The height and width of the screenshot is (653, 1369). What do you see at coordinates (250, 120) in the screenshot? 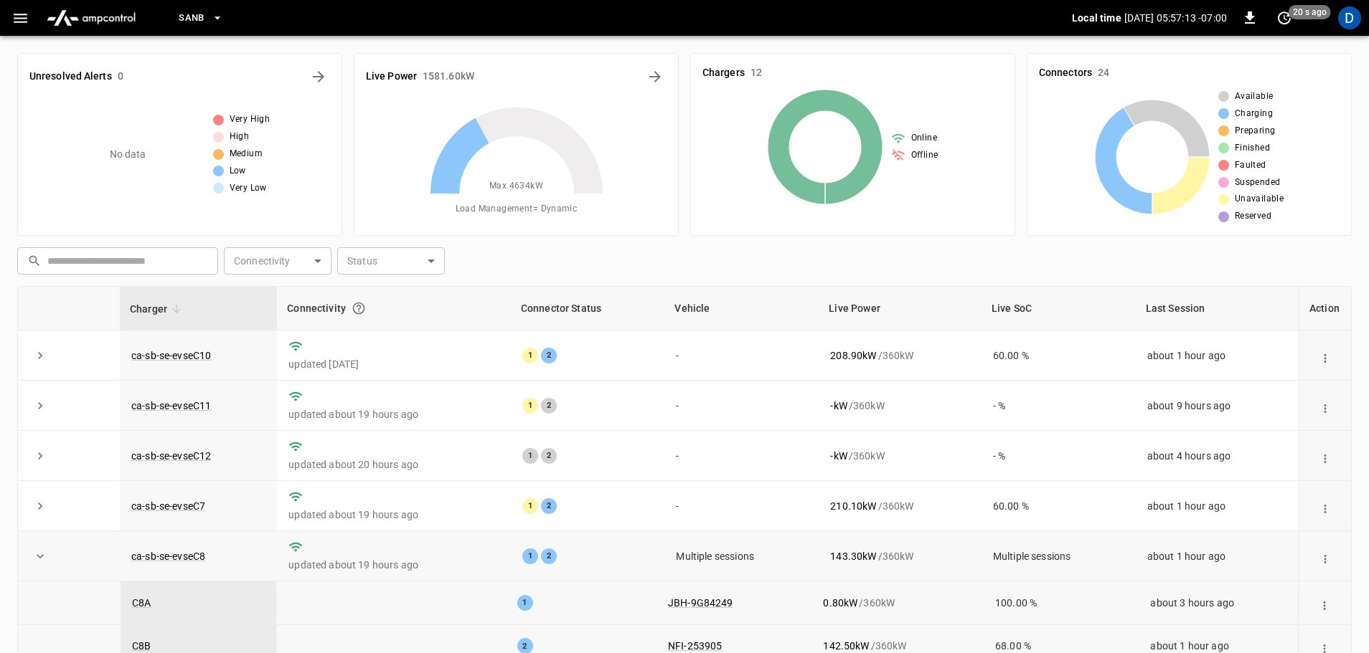
I see `span: Very High` at bounding box center [250, 120].